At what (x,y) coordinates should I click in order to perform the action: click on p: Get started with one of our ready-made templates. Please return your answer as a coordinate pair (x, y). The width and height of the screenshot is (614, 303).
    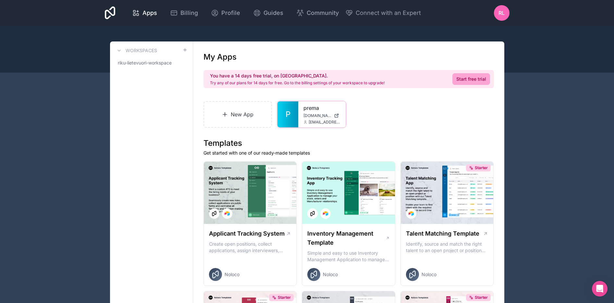
    Looking at the image, I should click on (348, 153).